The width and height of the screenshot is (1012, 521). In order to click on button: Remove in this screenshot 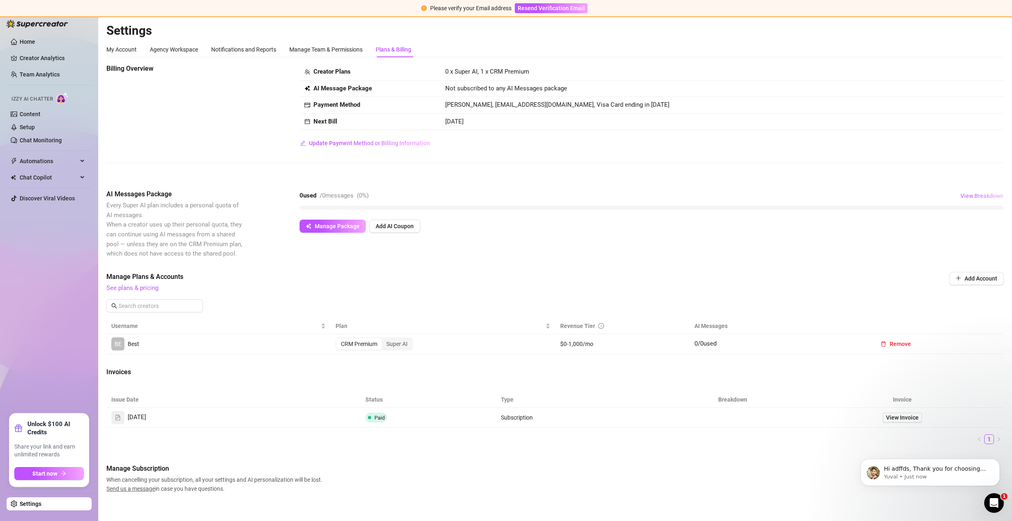, I will do `click(896, 344)`.